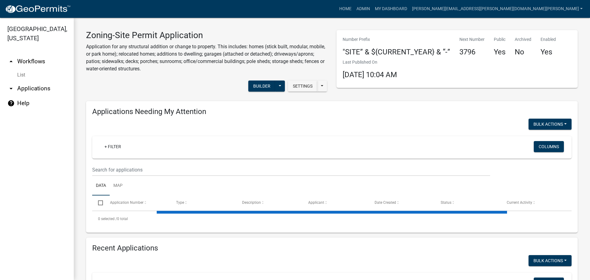  I want to click on i: arrow_drop_up, so click(11, 61).